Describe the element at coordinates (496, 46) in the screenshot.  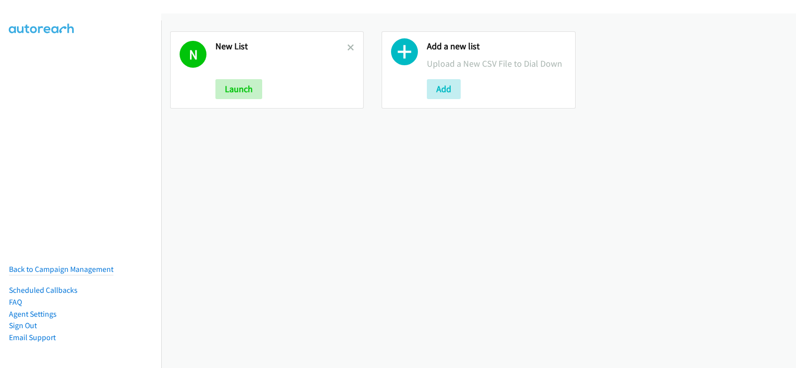
I see `h2: Add a new list` at that location.